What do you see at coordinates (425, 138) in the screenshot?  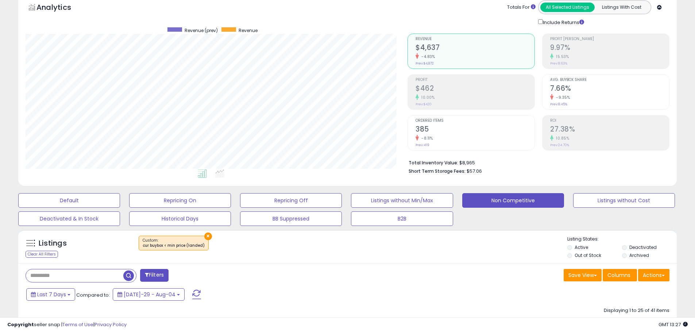 I see `small: -8.11%` at bounding box center [425, 138].